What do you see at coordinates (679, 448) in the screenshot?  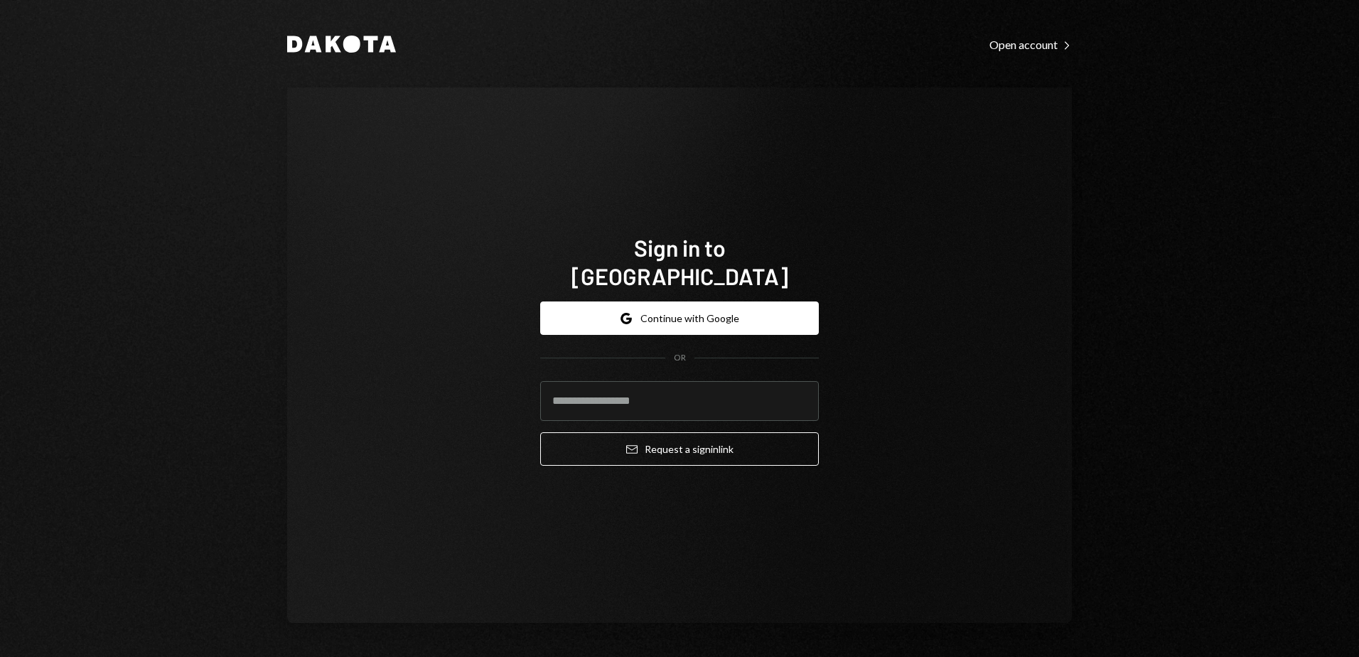 I see `button: Request a signinlink` at bounding box center [679, 448].